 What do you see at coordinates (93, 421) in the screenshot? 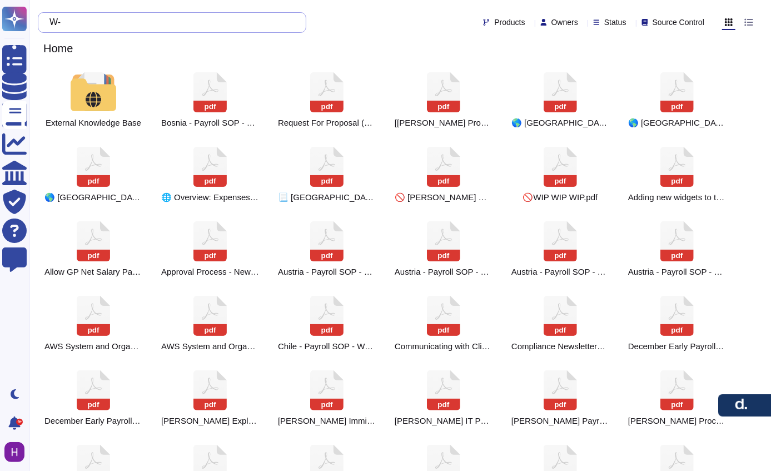
I see `span: December Early Payroll Overview 2024 (Holiday Payroll).pdf` at bounding box center [93, 421].